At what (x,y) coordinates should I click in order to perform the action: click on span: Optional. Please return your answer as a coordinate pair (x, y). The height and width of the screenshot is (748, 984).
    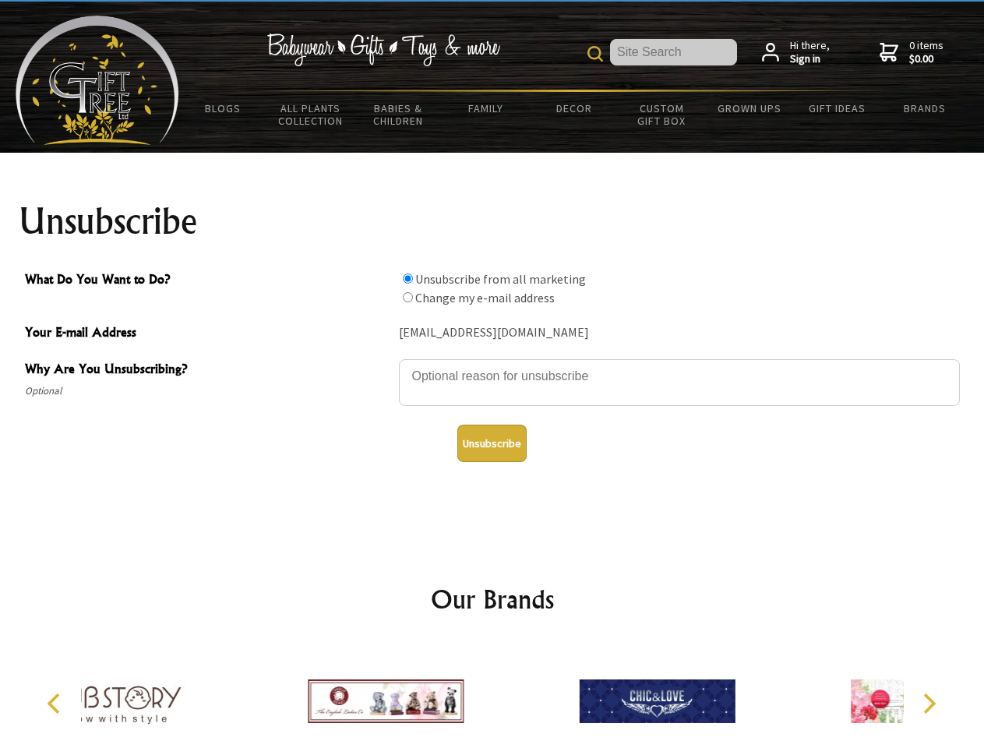
    Looking at the image, I should click on (208, 391).